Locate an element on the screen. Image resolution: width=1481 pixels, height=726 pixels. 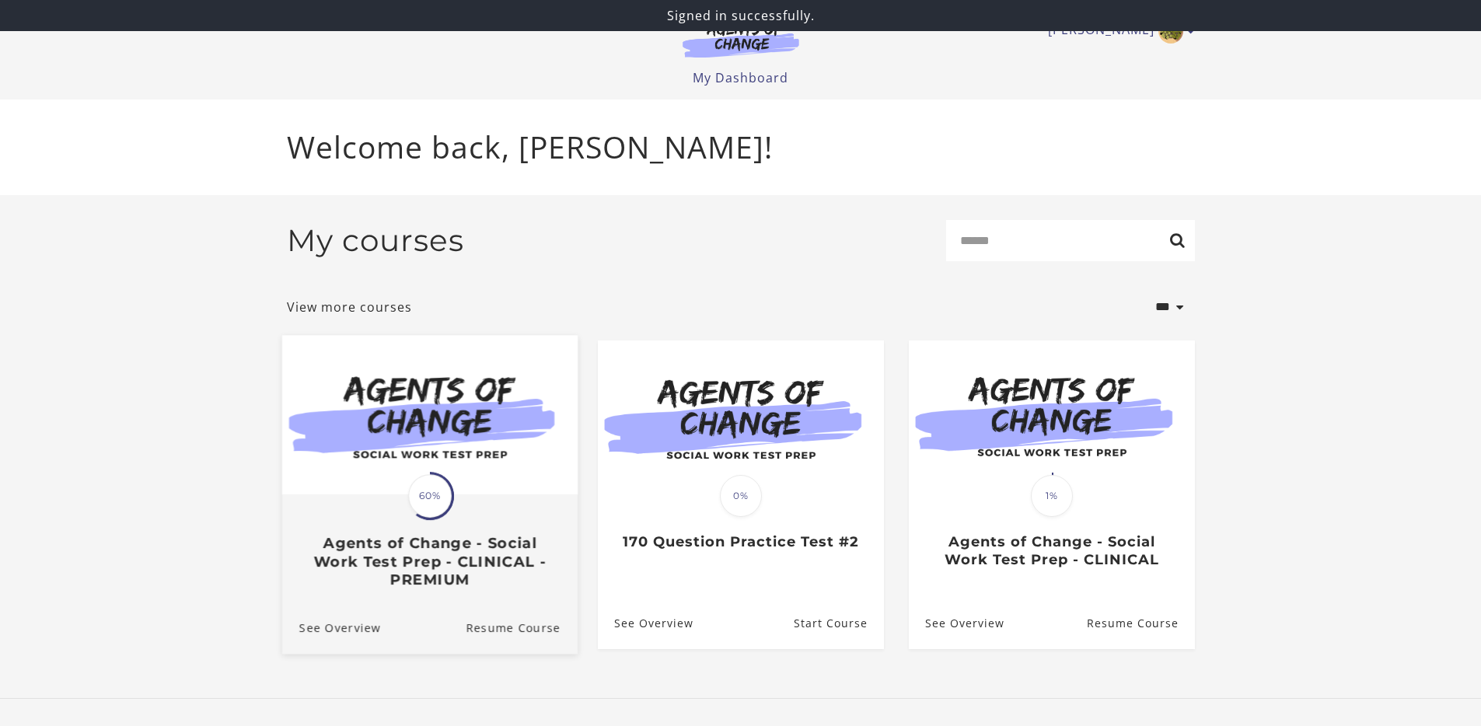
span: 1% is located at coordinates (1052, 496).